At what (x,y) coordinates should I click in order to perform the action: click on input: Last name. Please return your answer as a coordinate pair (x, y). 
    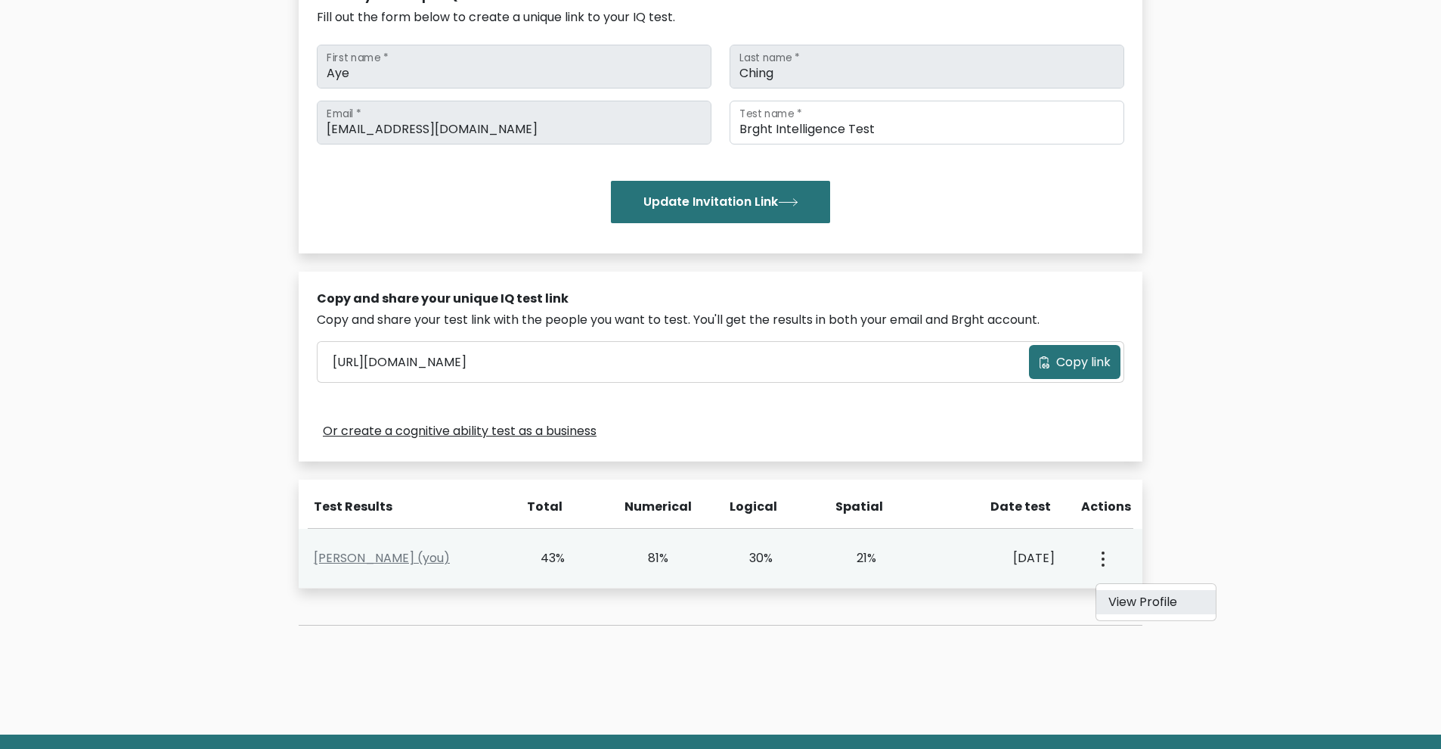
    Looking at the image, I should click on (927, 67).